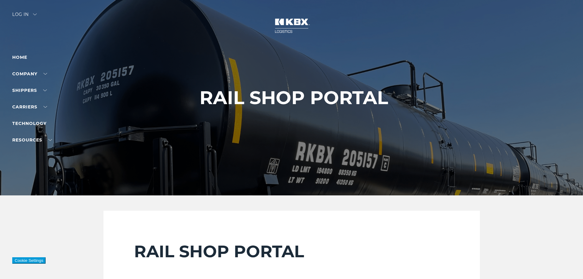  Describe the element at coordinates (35, 14) in the screenshot. I see `img: arrow` at that location.